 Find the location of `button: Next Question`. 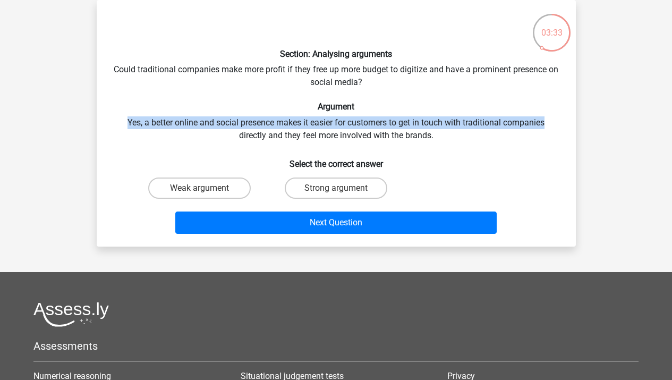

button: Next Question is located at coordinates (336, 222).